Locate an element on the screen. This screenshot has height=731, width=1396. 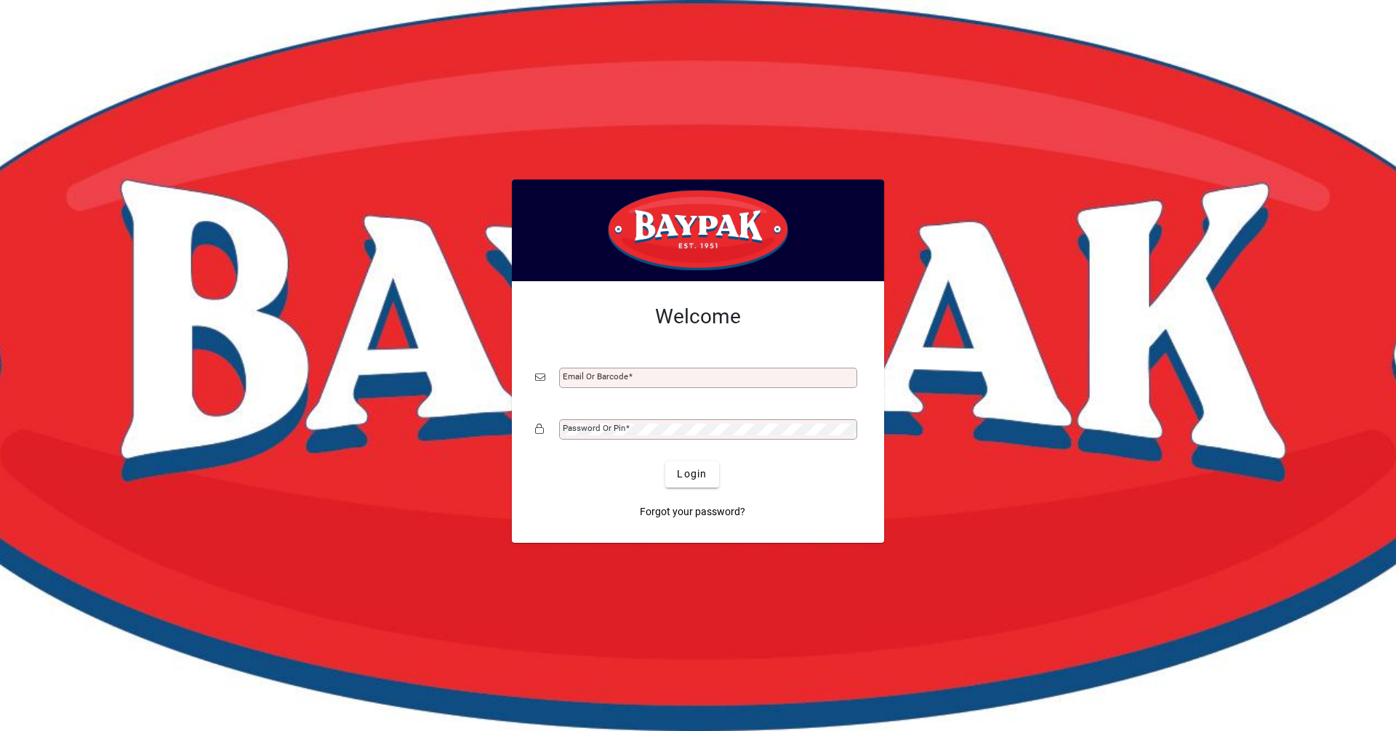
span: Login is located at coordinates (691, 474).